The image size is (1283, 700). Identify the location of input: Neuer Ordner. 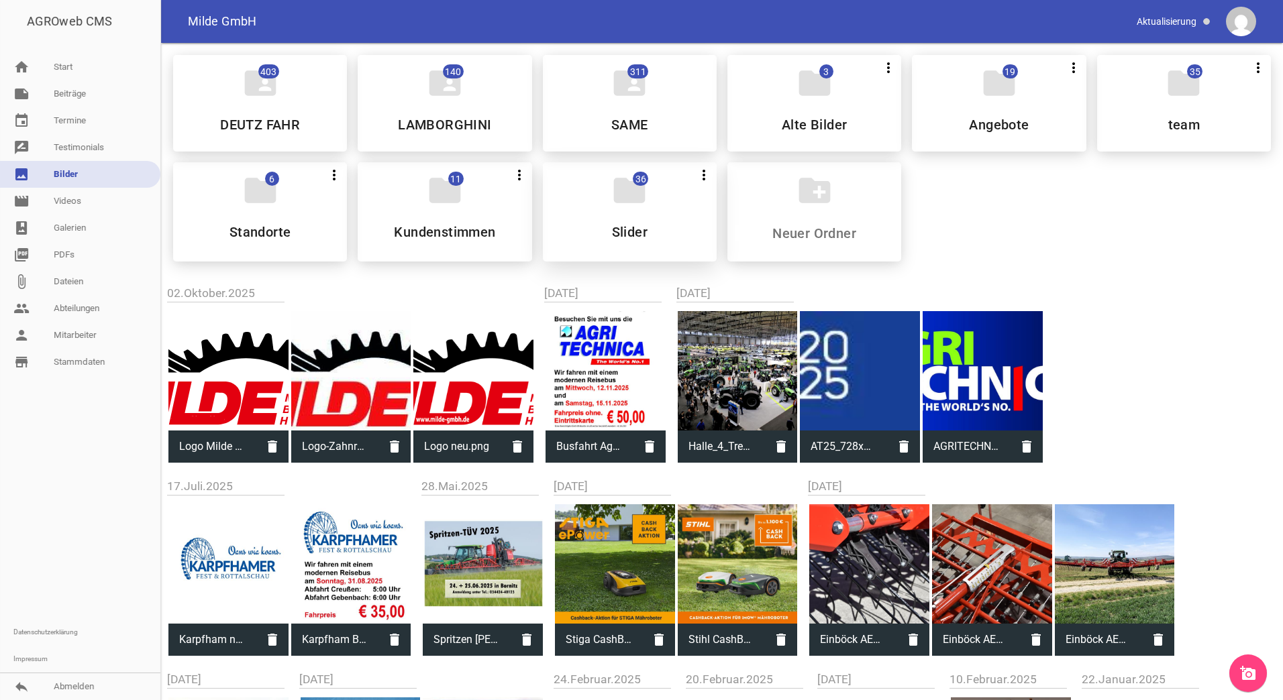
(814, 233).